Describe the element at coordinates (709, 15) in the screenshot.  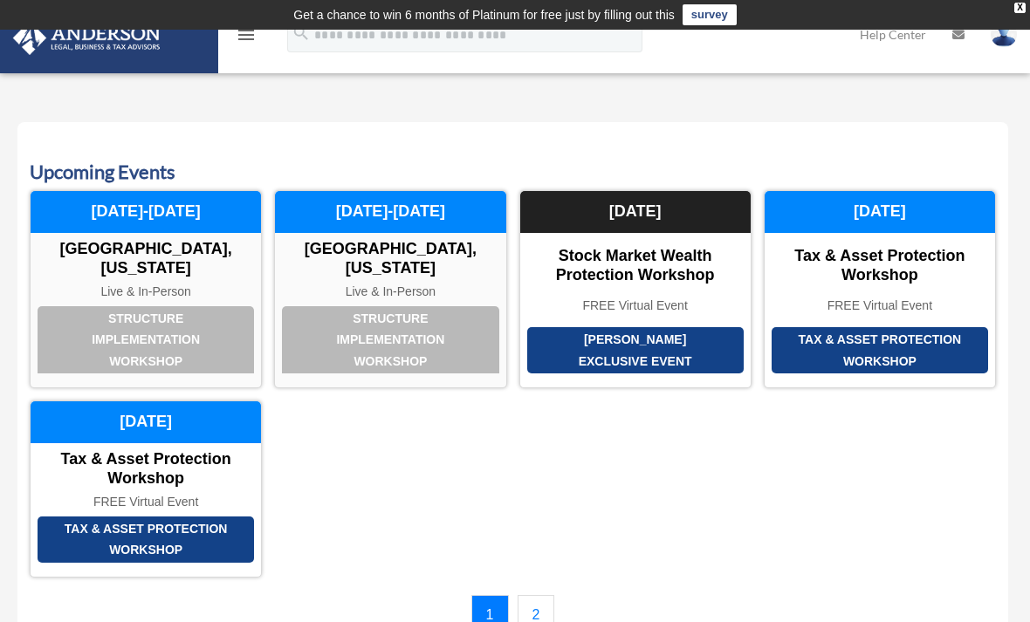
I see `a: survey` at that location.